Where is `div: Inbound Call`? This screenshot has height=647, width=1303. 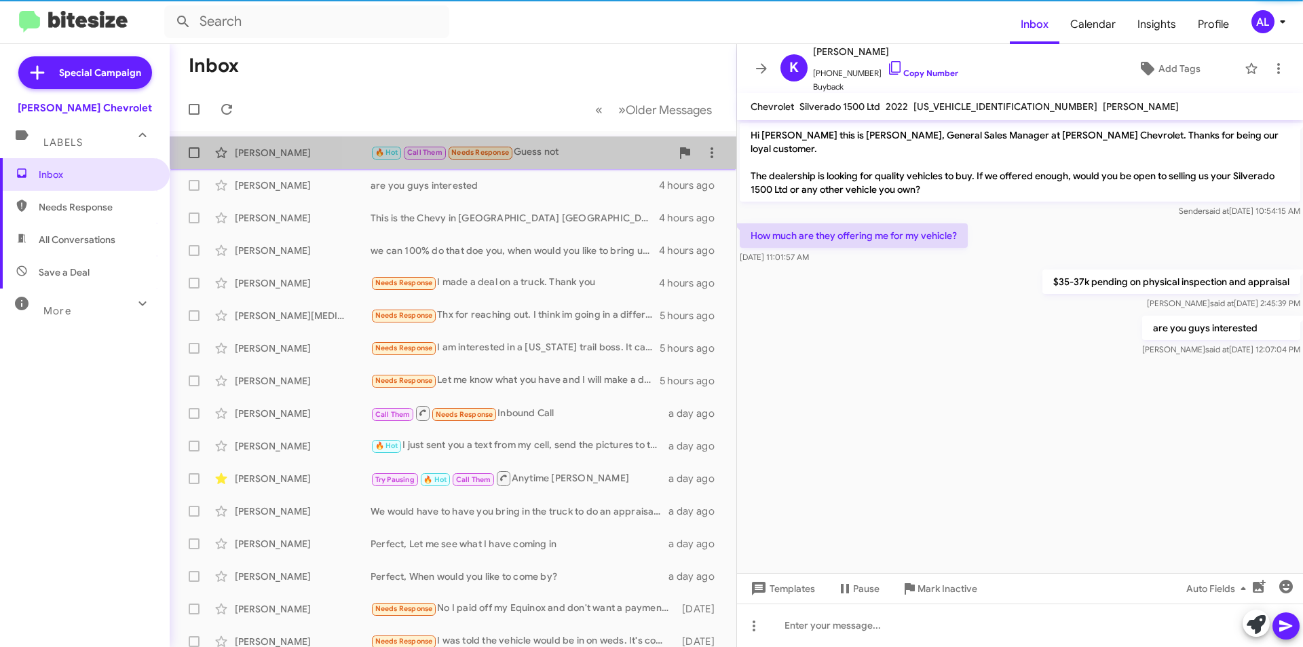
div: Inbound Call is located at coordinates (519, 413).